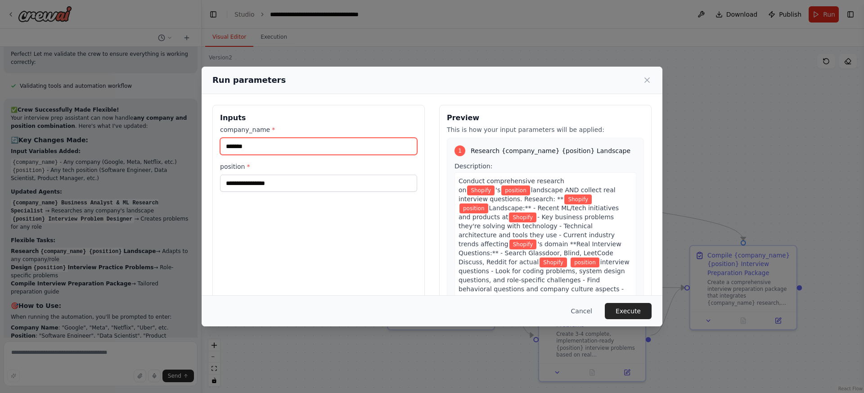 This screenshot has height=393, width=864. What do you see at coordinates (460, 151) in the screenshot?
I see `div: 1` at bounding box center [460, 151].